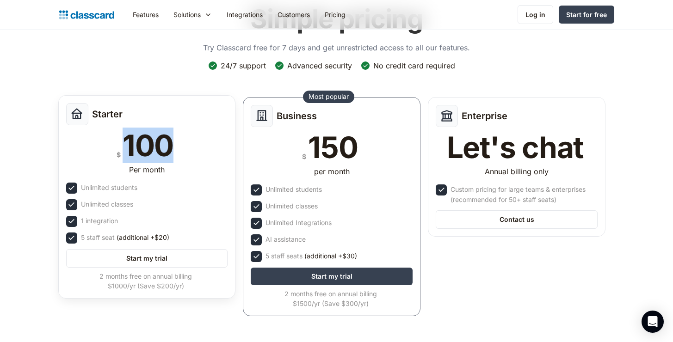 The image size is (673, 342). Describe the element at coordinates (484, 116) in the screenshot. I see `h2: Enterprise` at that location.